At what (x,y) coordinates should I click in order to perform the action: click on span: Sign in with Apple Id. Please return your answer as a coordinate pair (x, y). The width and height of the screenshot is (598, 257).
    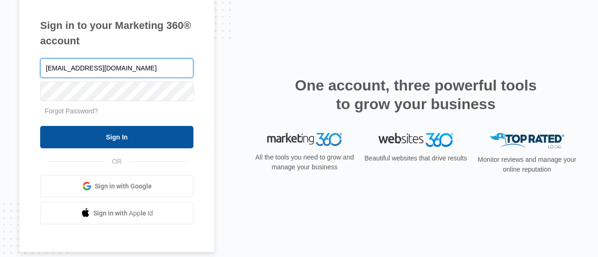
    Looking at the image, I should click on (123, 213).